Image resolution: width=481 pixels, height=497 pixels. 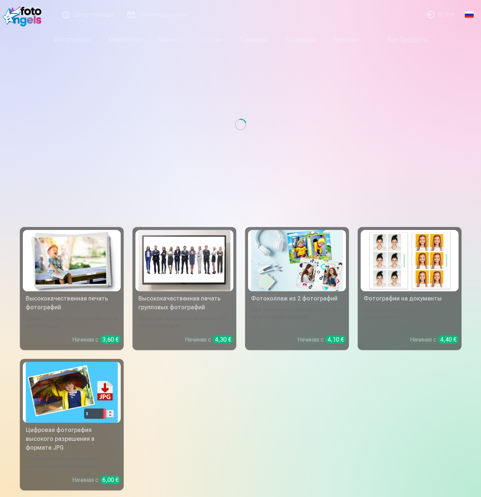 I want to click on a: Брелоки, so click(x=346, y=40).